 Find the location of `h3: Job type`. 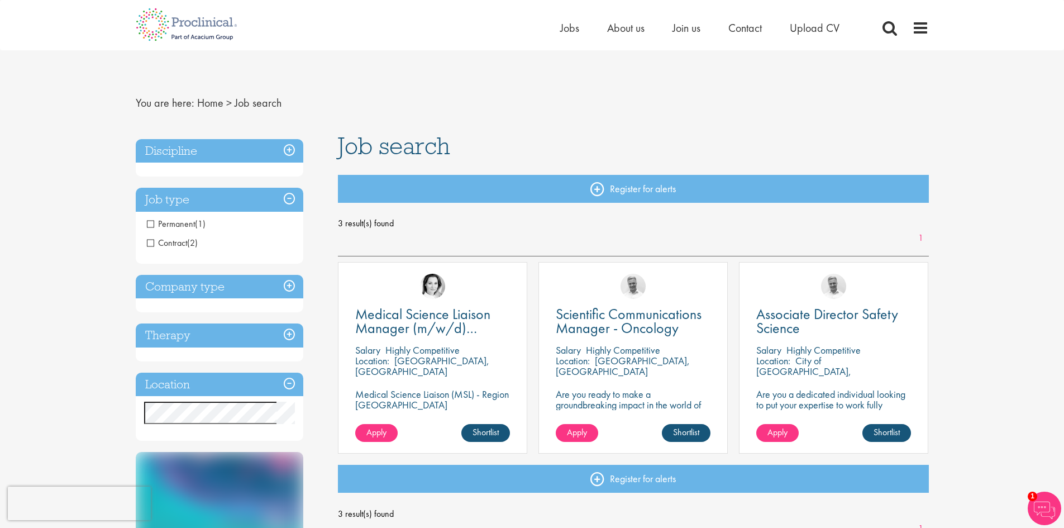

h3: Job type is located at coordinates (219, 199).